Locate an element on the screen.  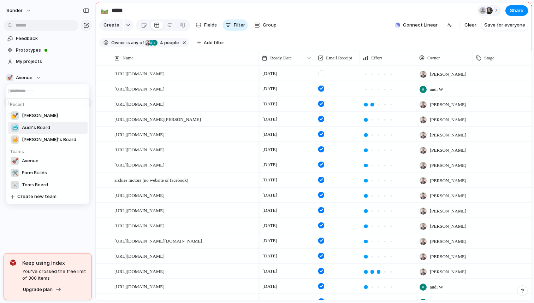
h5: Recent is located at coordinates (49, 103).